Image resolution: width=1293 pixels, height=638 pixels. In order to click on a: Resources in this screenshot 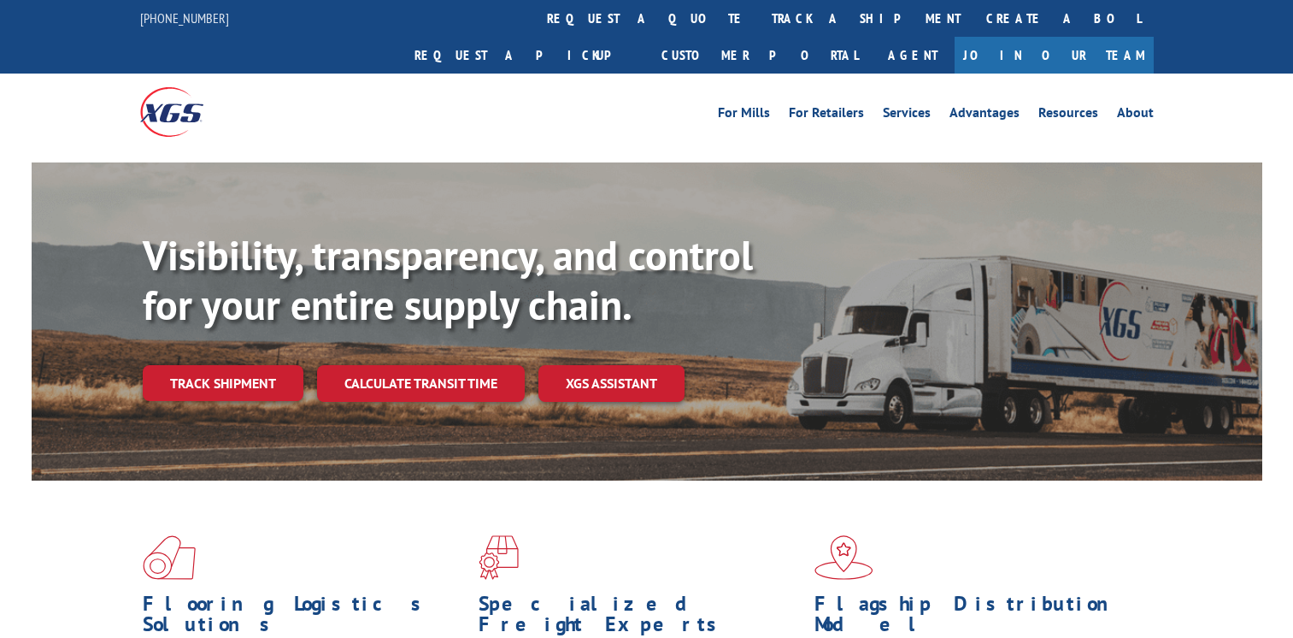, I will do `click(1069, 115)`.